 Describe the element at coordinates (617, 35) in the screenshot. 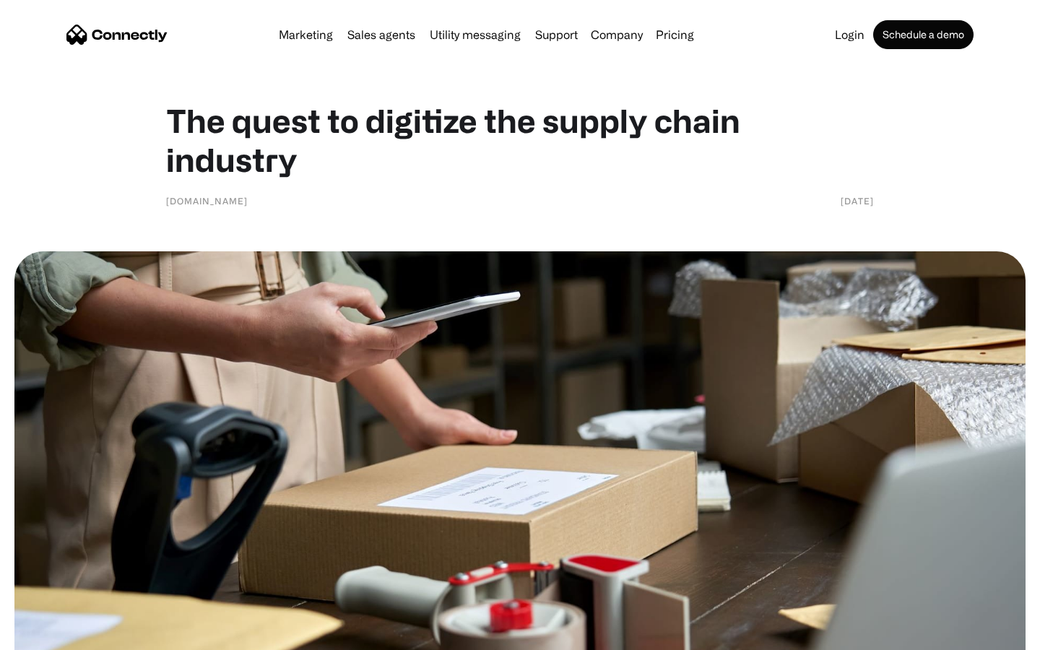

I see `div: Company` at that location.